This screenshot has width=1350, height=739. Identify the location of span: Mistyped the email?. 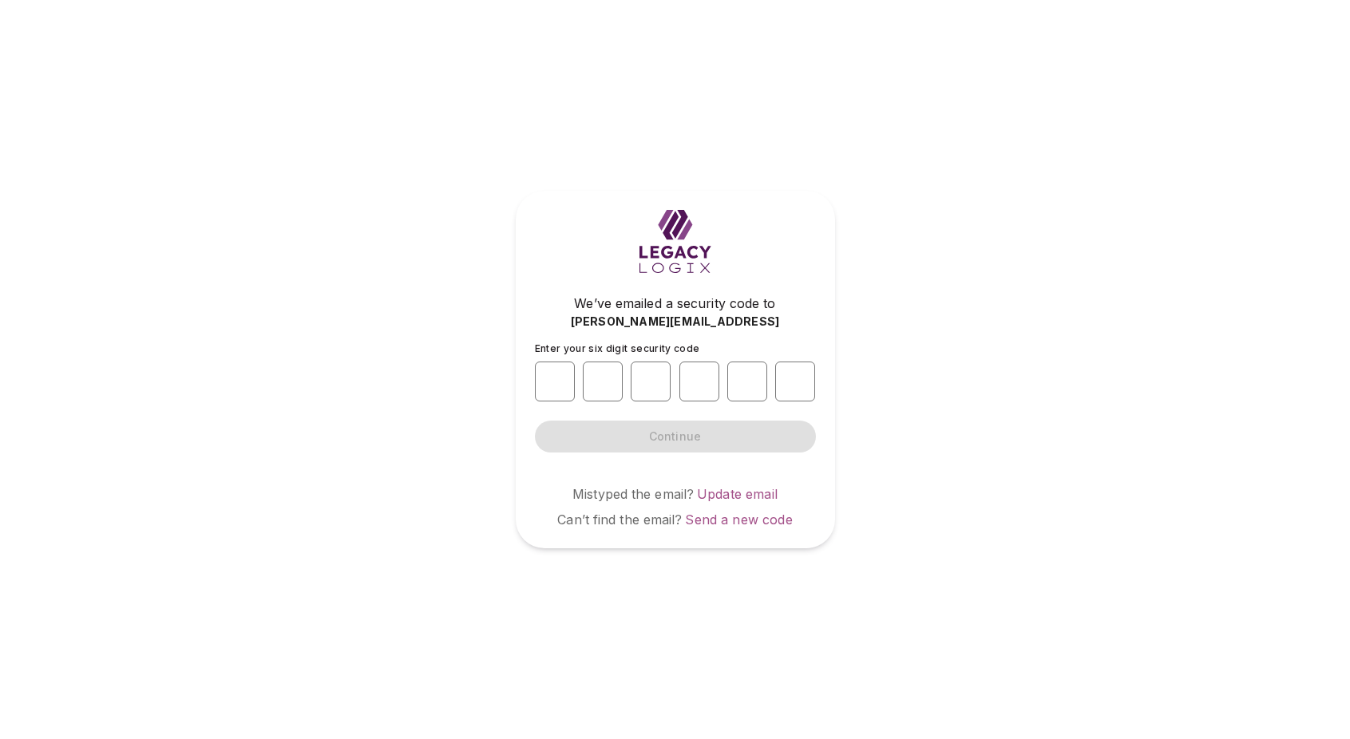
(633, 494).